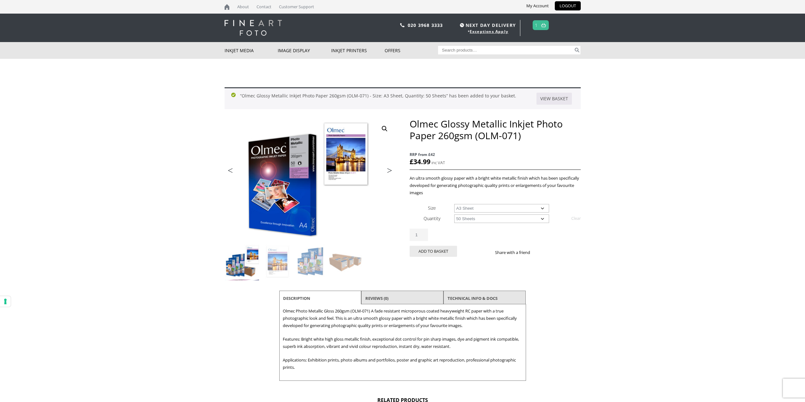 Image resolution: width=805 pixels, height=402 pixels. Describe the element at coordinates (403, 343) in the screenshot. I see `p: Features: Bright white high gloss metallic finish, exceptional dot control for pin sharp images, ...` at that location.